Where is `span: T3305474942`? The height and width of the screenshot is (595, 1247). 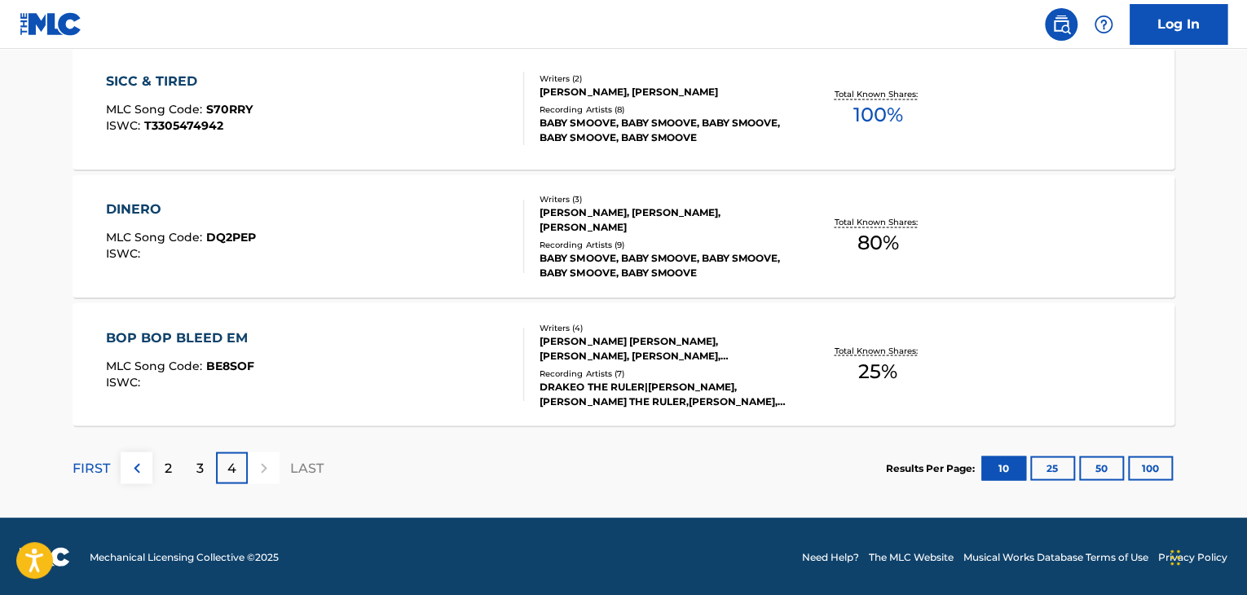
span: T3305474942 is located at coordinates (183, 126).